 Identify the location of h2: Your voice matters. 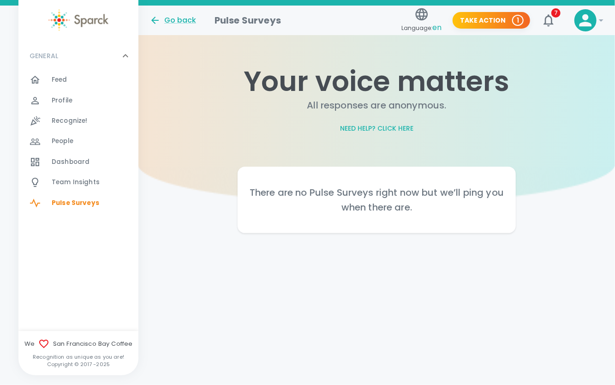
(376, 81).